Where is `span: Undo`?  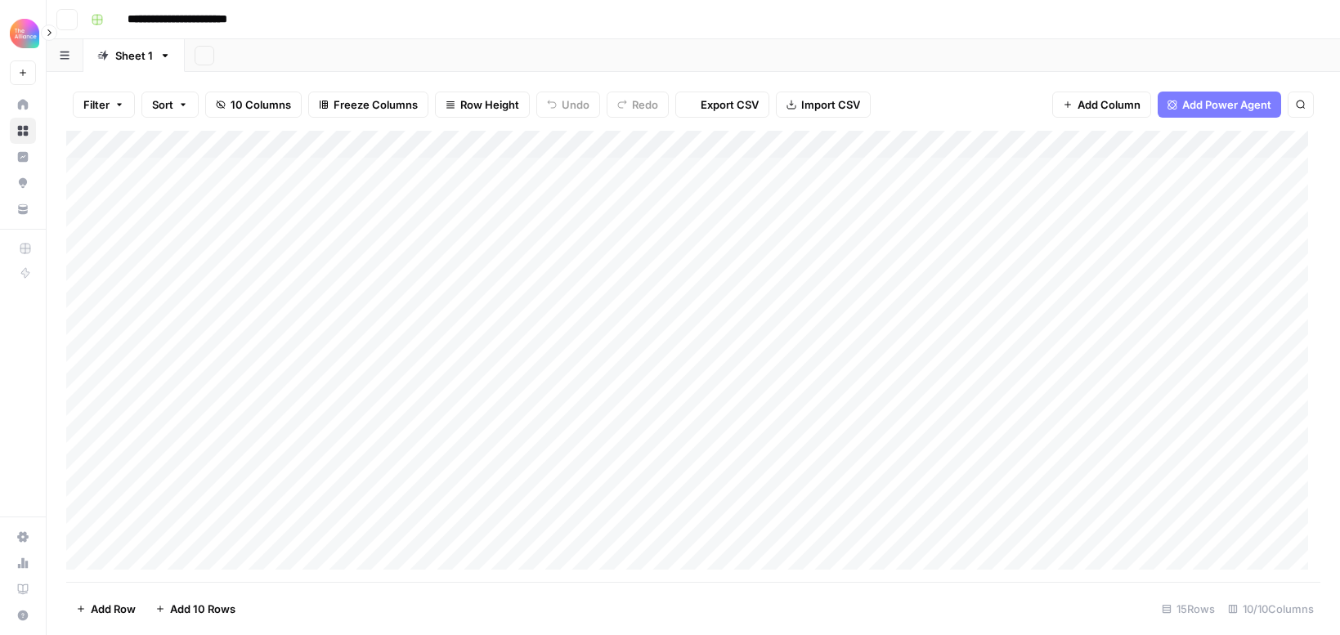 span: Undo is located at coordinates (575, 105).